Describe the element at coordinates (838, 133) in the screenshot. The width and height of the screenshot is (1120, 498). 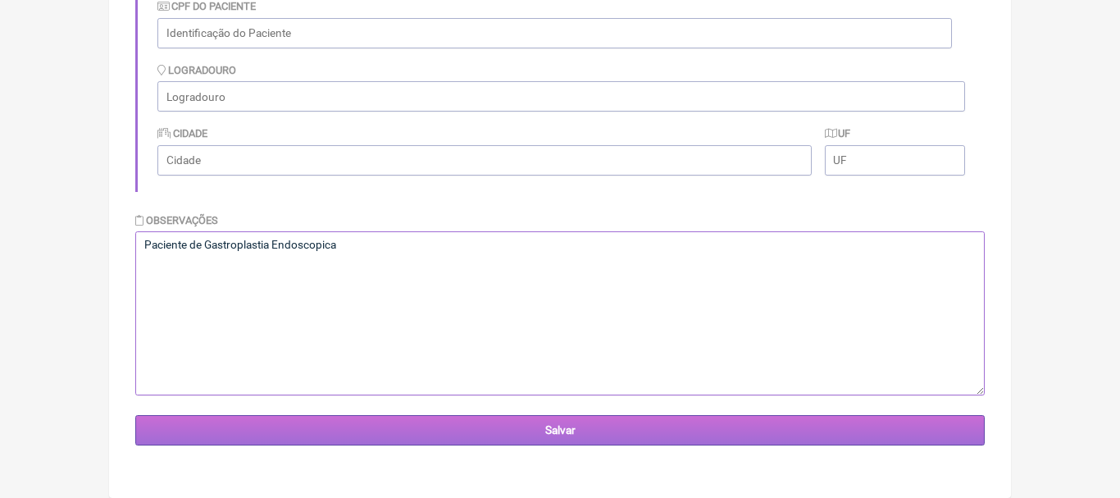
I see `label: UF` at that location.